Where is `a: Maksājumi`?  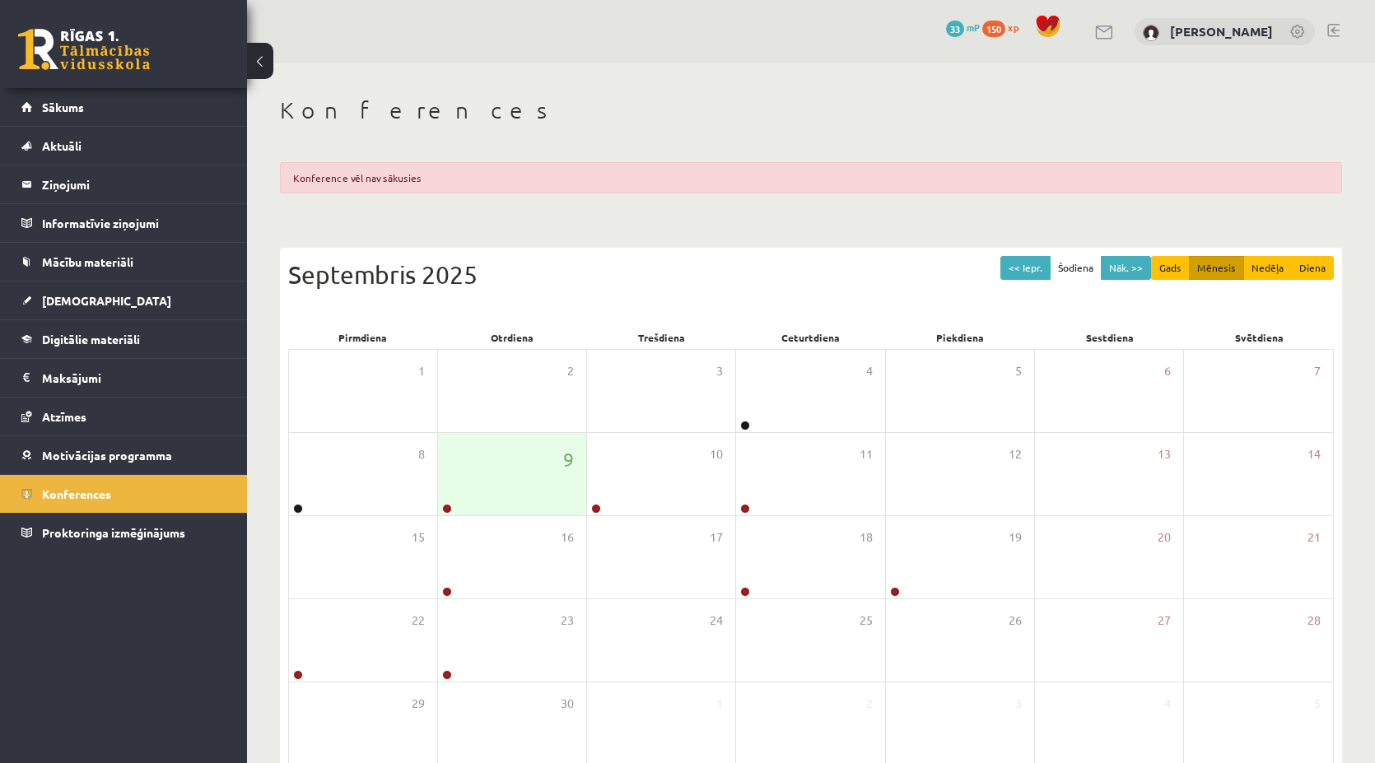 a: Maksājumi is located at coordinates (123, 378).